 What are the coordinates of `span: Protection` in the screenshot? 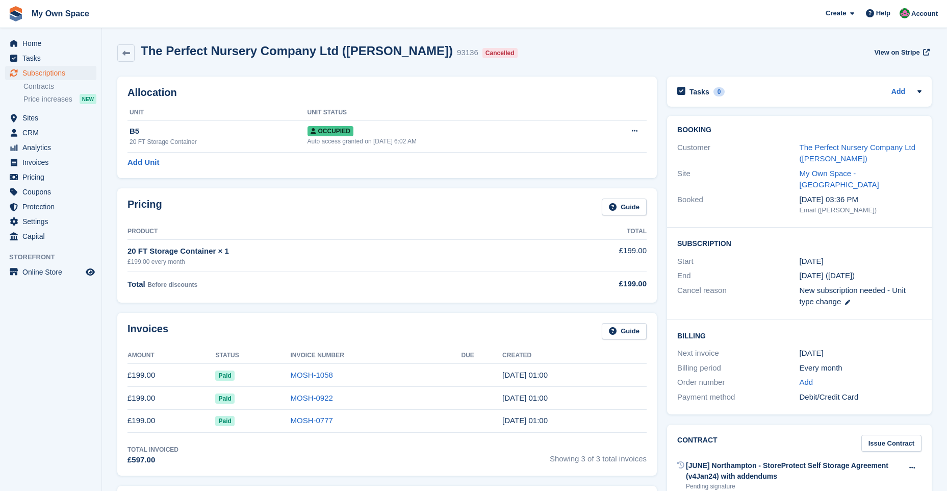 It's located at (53, 207).